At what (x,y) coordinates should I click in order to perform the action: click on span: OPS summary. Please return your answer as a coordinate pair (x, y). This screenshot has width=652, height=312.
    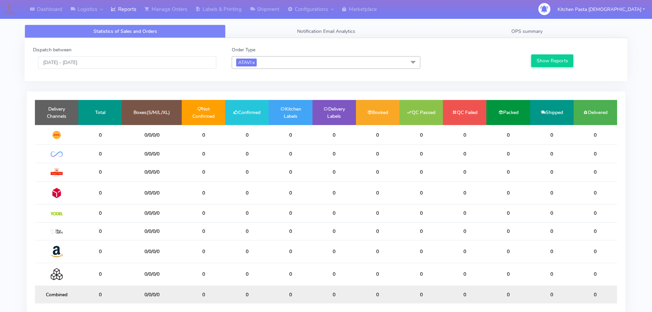
    Looking at the image, I should click on (527, 31).